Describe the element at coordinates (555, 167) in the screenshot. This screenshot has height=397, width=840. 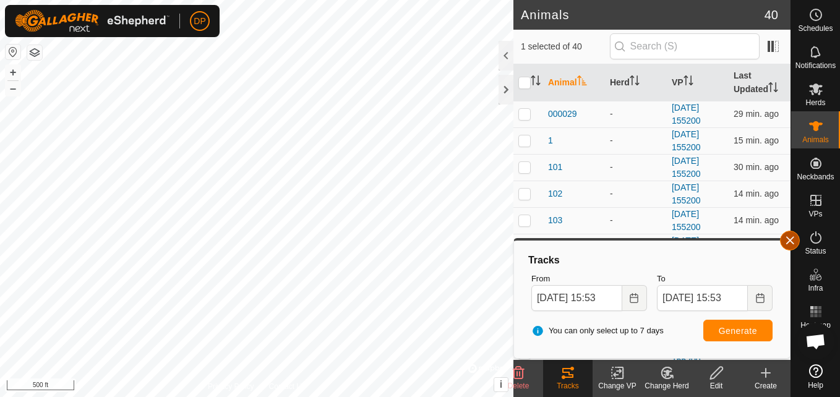
I see `span: 101` at that location.